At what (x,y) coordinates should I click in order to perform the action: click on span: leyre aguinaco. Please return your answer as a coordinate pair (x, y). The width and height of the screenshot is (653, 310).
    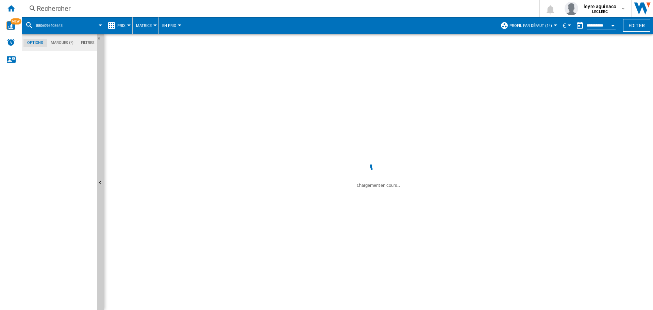
    Looking at the image, I should click on (600, 6).